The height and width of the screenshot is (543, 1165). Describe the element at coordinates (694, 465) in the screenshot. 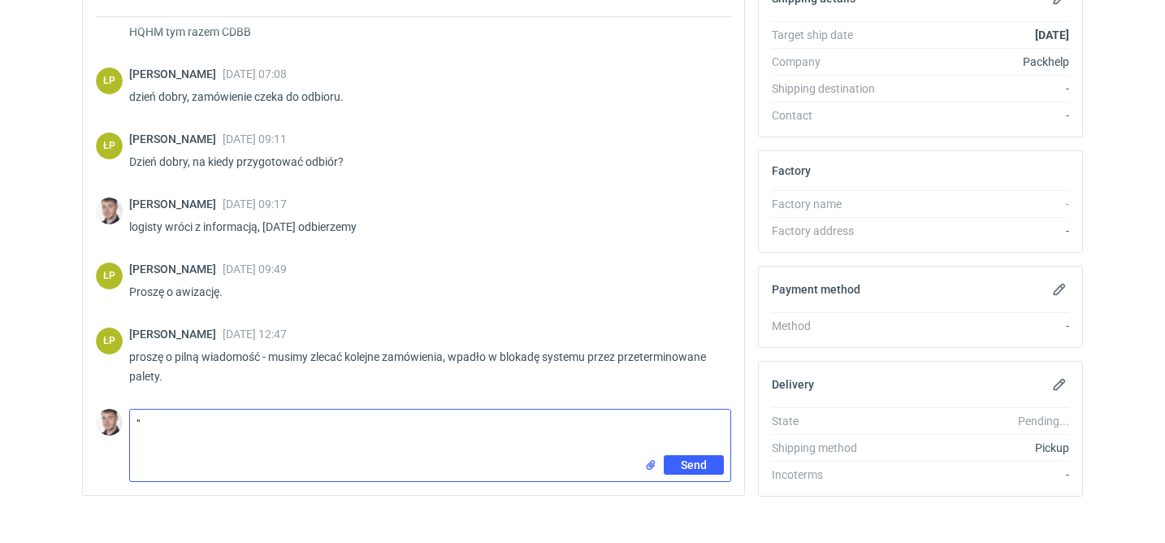

I see `span: Send` at that location.